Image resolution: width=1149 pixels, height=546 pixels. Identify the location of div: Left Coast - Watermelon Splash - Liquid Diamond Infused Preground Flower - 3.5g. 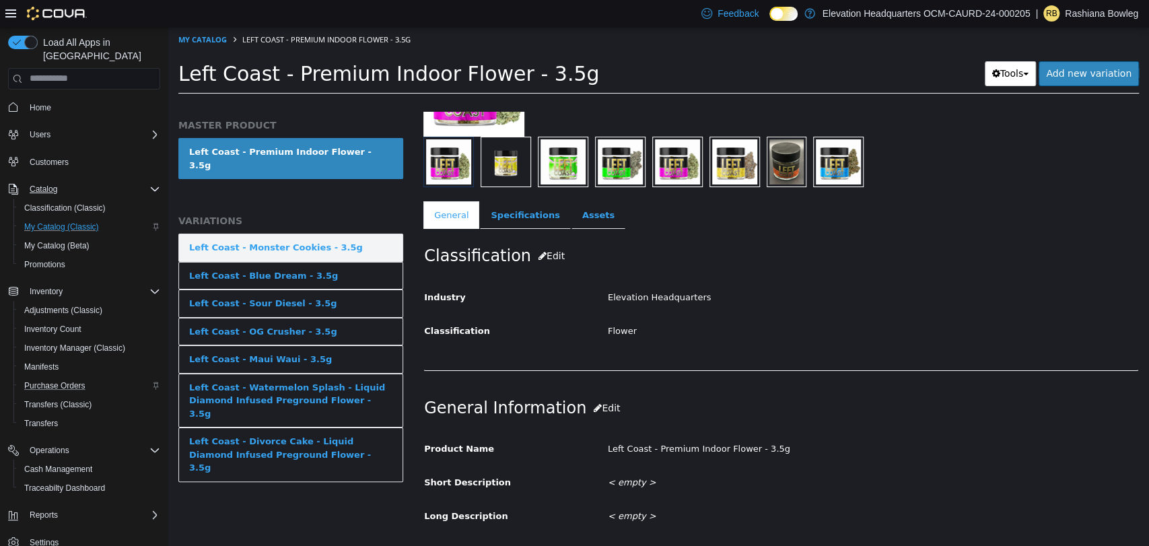
(123, 373).